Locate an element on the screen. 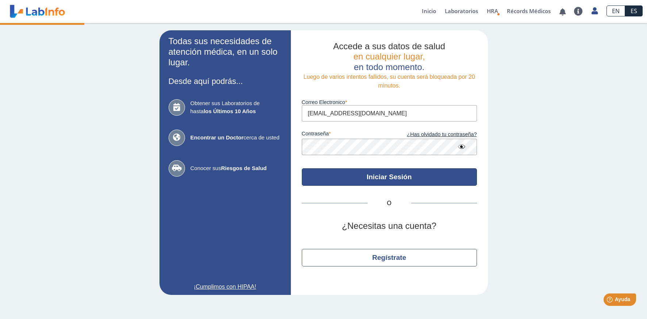 This screenshot has width=647, height=319. h3: Desde aquí podrás... is located at coordinates (225, 81).